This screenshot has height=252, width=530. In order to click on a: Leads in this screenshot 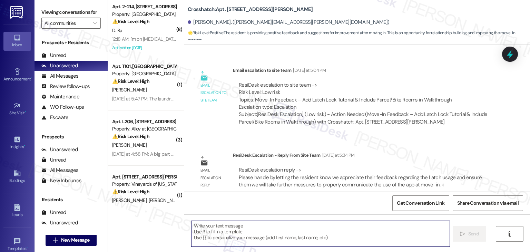, I will do `click(17, 211)`.